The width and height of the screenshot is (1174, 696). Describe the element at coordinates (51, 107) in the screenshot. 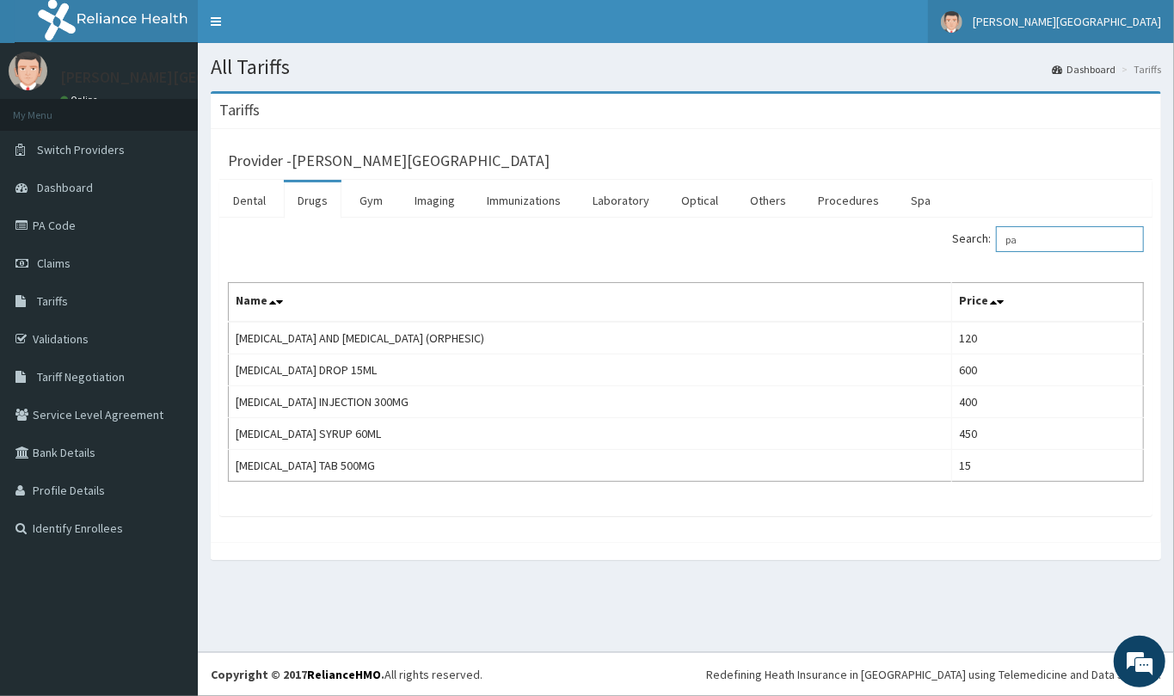

I see `img: d_794563401_company_1708531726252_794563401` at that location.